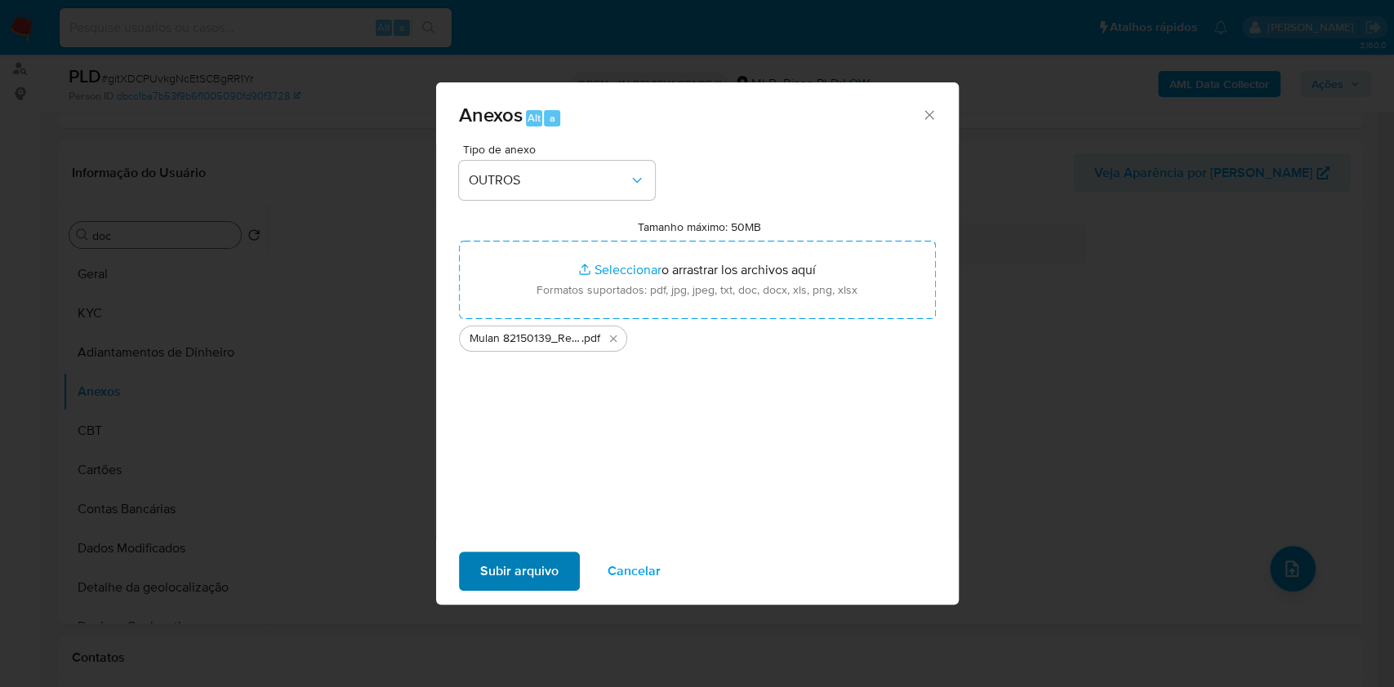  What do you see at coordinates (552, 118) in the screenshot?
I see `span: a` at bounding box center [552, 118].